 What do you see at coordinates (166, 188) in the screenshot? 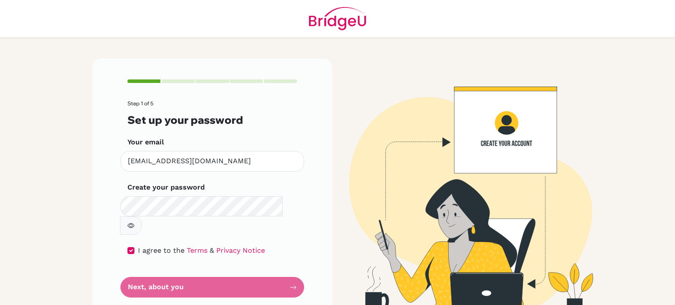
I see `label: Create your password` at bounding box center [166, 188].